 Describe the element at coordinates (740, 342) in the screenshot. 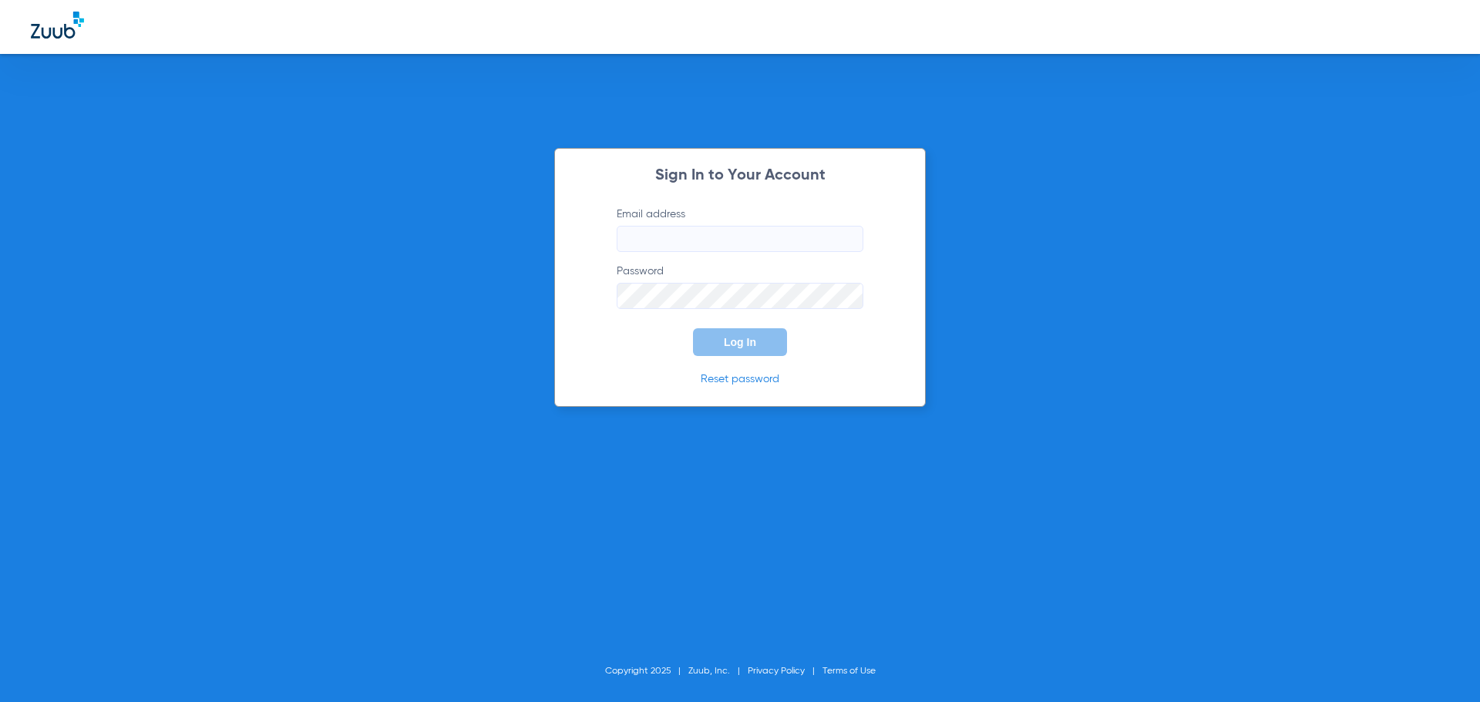

I see `button: Log In` at that location.